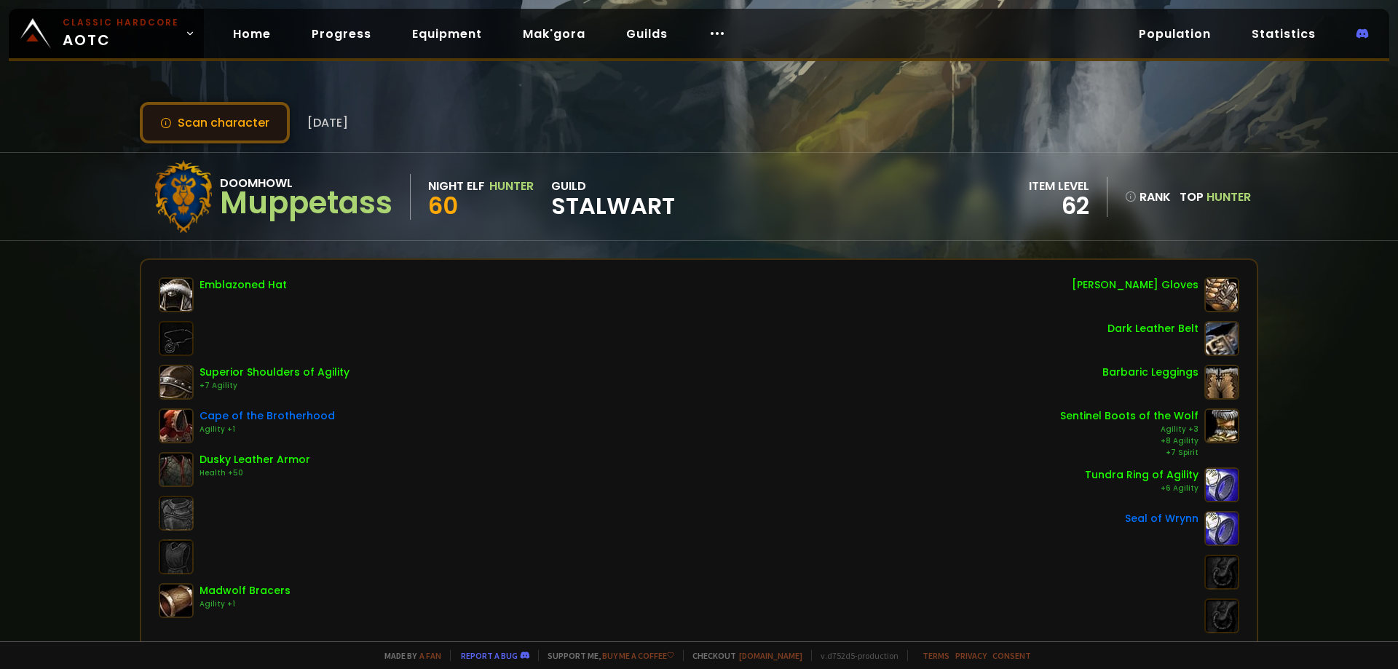 This screenshot has width=1398, height=669. I want to click on img: item-4249, so click(1221, 338).